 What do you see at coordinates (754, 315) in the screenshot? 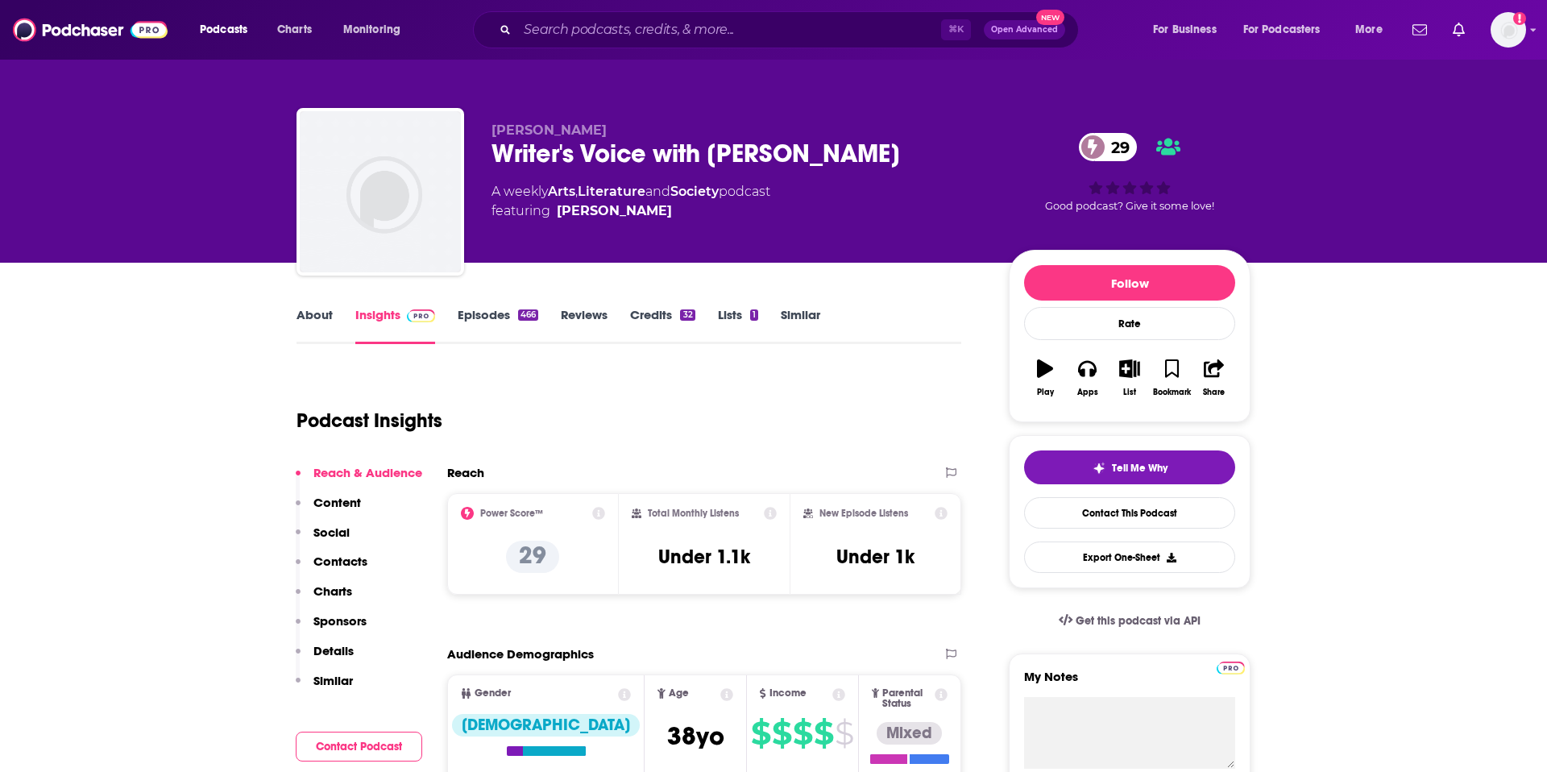
I see `div: 1` at bounding box center [754, 315].